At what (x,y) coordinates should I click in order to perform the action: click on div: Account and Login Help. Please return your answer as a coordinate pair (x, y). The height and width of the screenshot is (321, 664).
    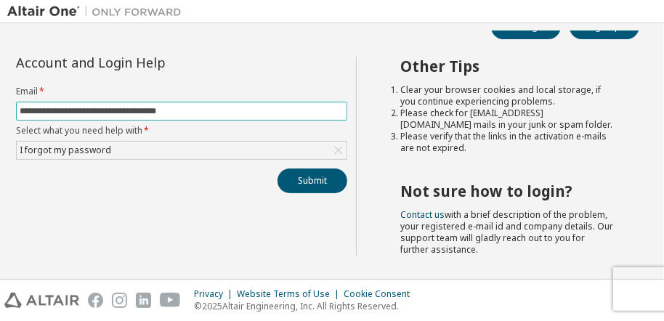
    Looking at the image, I should click on (148, 62).